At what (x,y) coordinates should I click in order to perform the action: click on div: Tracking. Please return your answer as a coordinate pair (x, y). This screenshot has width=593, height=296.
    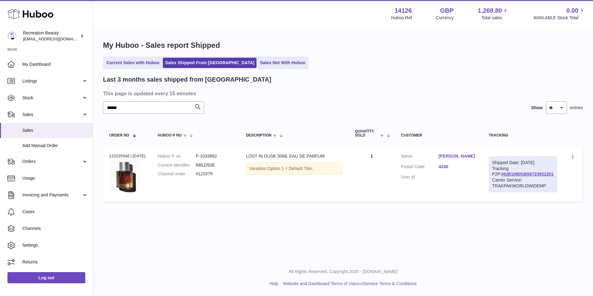
    Looking at the image, I should click on (523, 135).